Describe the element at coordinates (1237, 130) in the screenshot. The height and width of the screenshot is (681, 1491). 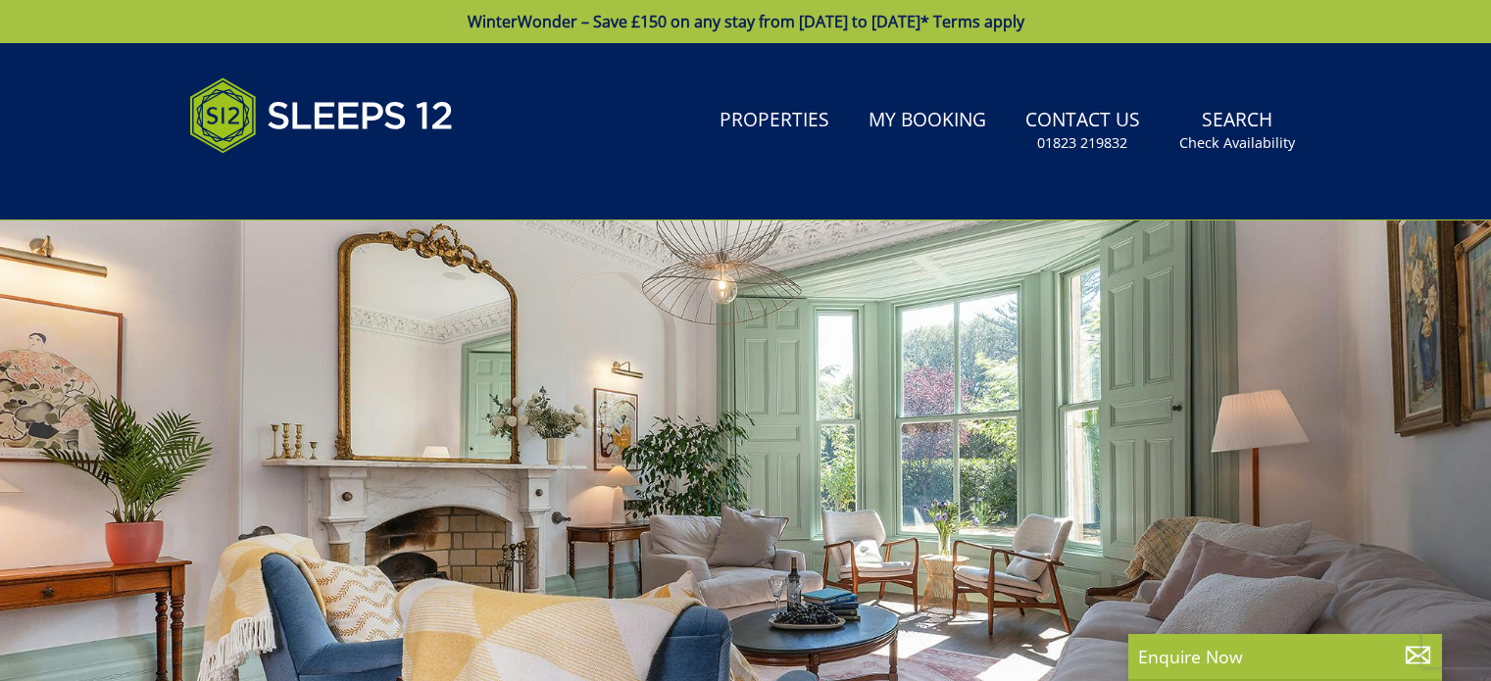
I see `a: SearchCheck Availability` at that location.